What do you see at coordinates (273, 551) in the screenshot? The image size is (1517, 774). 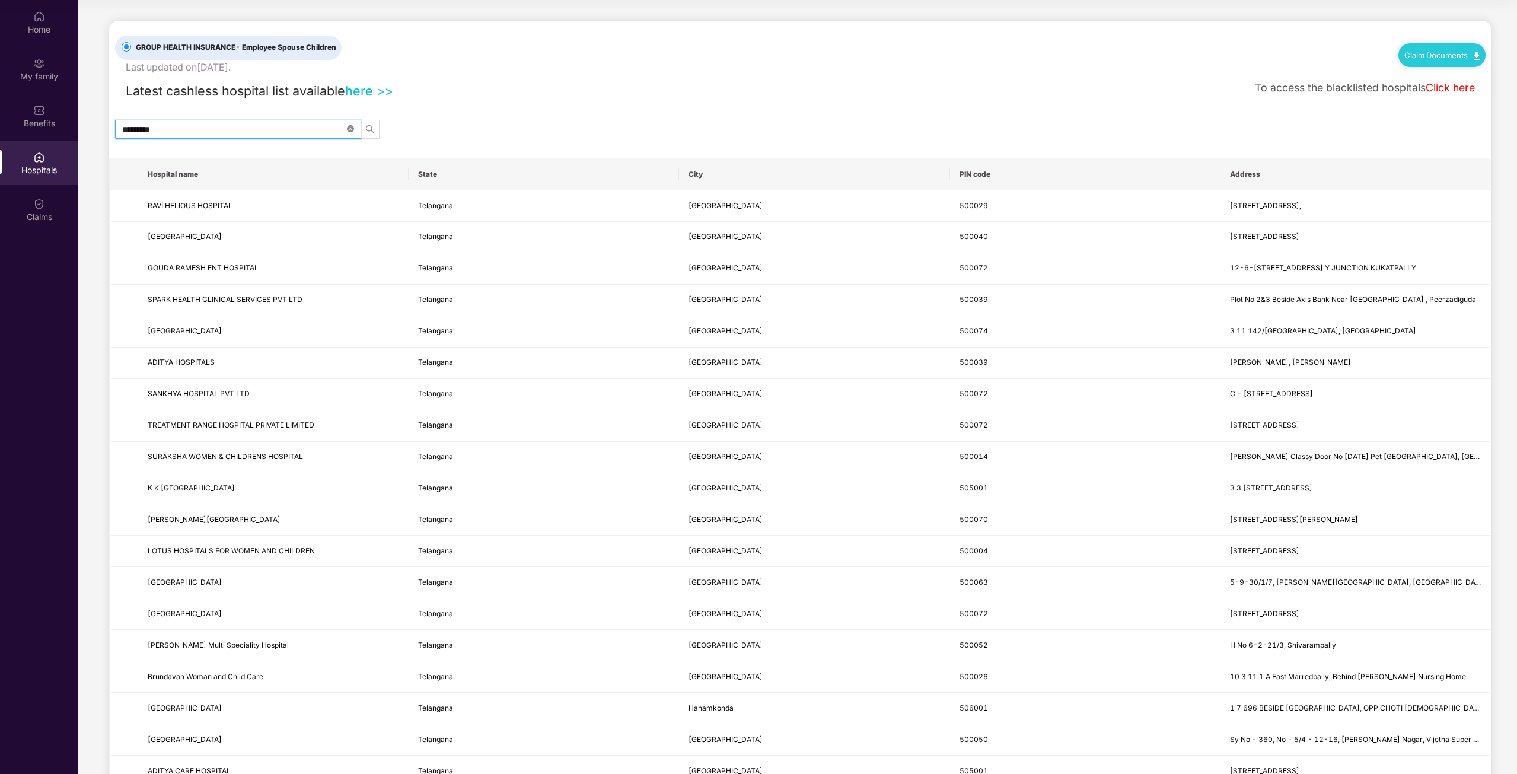 I see `td: LOTUS HOSPITALS FOR WOMEN AND CHILDREN` at bounding box center [273, 551].